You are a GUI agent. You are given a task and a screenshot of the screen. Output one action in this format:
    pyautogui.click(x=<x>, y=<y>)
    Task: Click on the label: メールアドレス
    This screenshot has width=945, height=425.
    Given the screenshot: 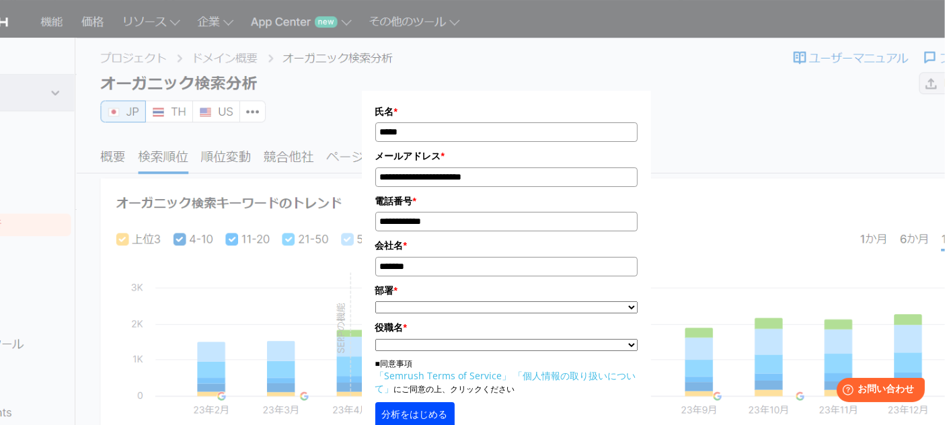 What is the action you would take?
    pyautogui.click(x=507, y=156)
    